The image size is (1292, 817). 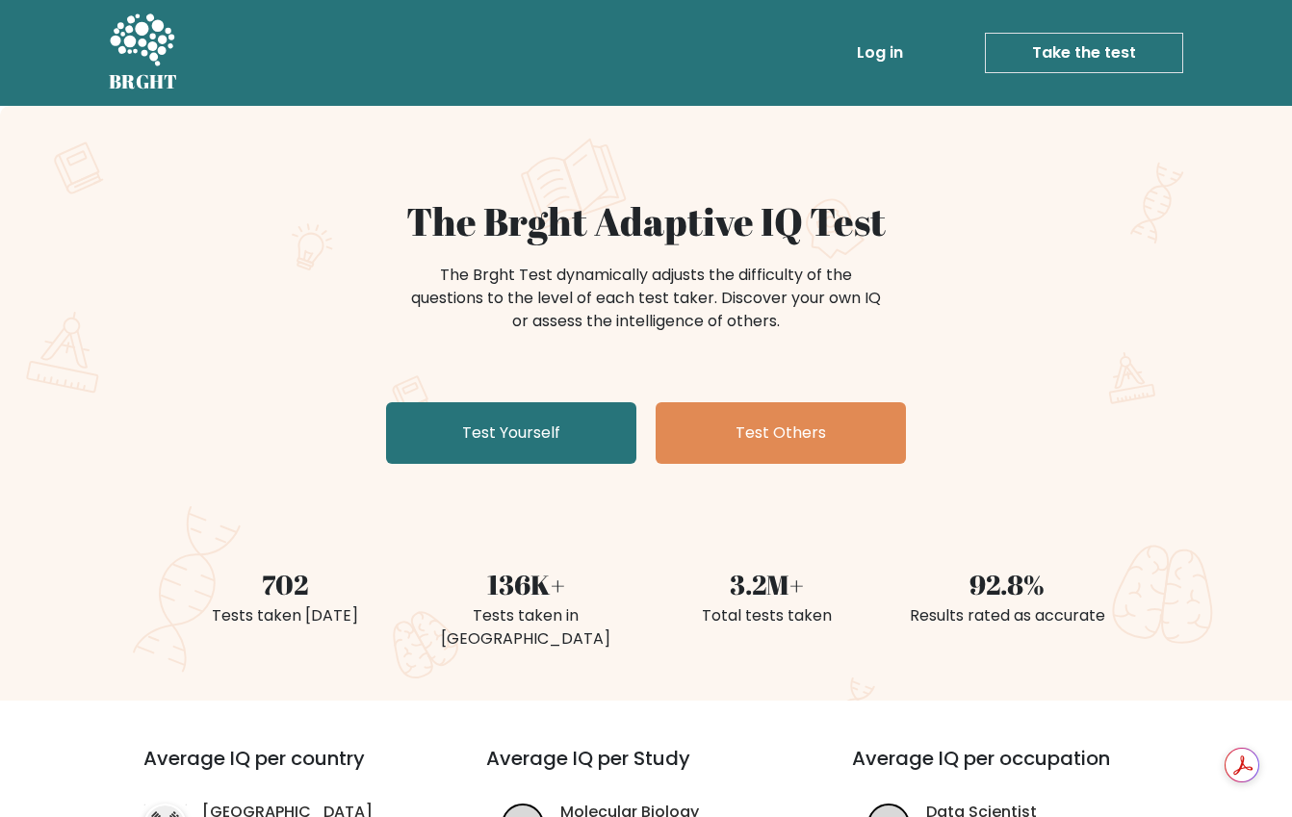 What do you see at coordinates (766, 584) in the screenshot?
I see `div: 3.2M+` at bounding box center [766, 584].